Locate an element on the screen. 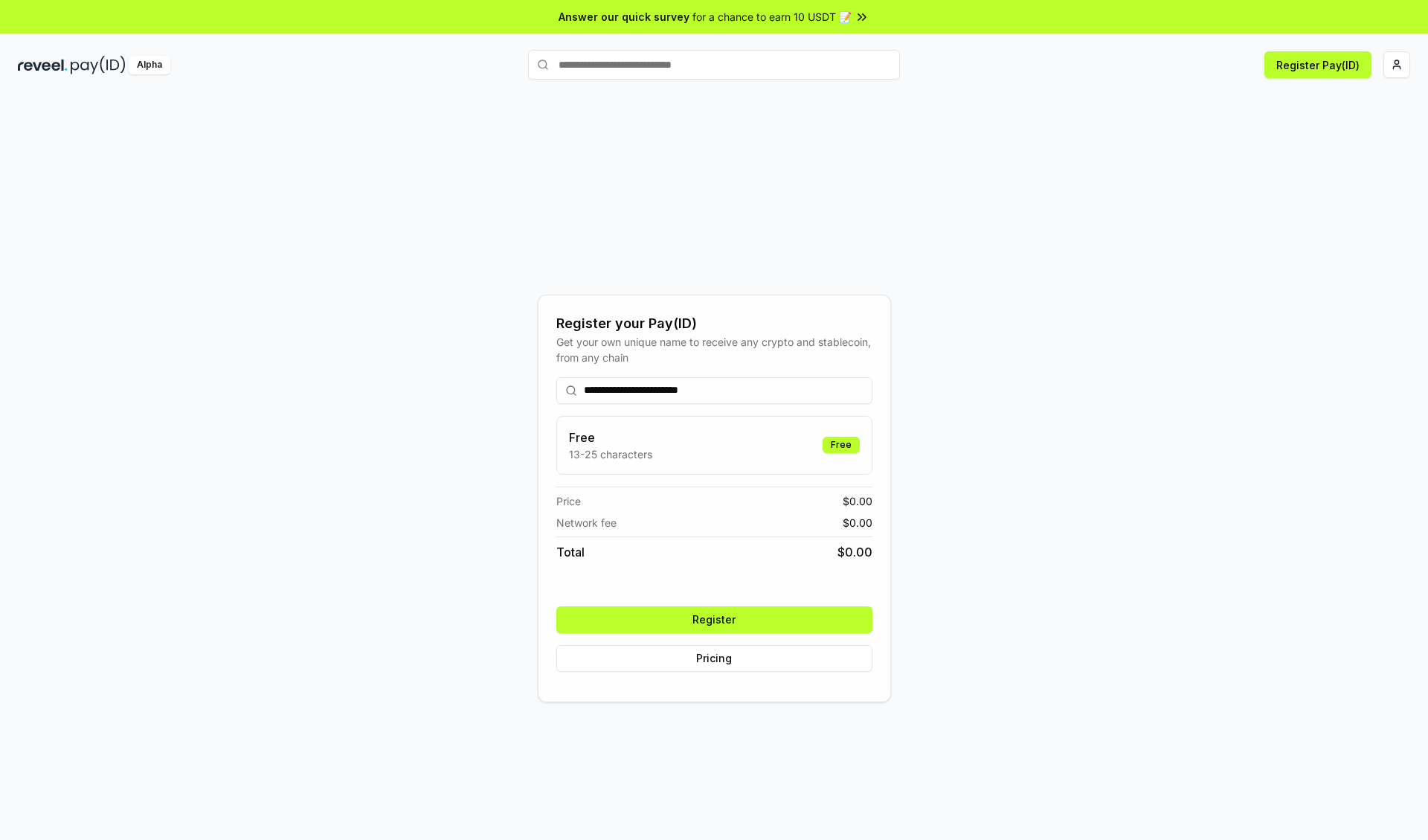  div: Register your Pay(ID) is located at coordinates (714, 323).